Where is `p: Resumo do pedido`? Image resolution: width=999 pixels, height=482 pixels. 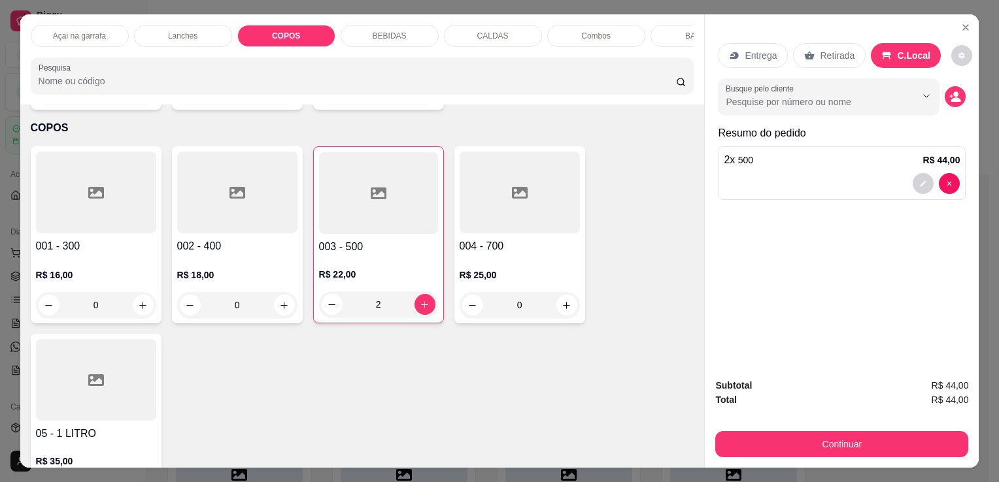
p: Resumo do pedido is located at coordinates (841, 133).